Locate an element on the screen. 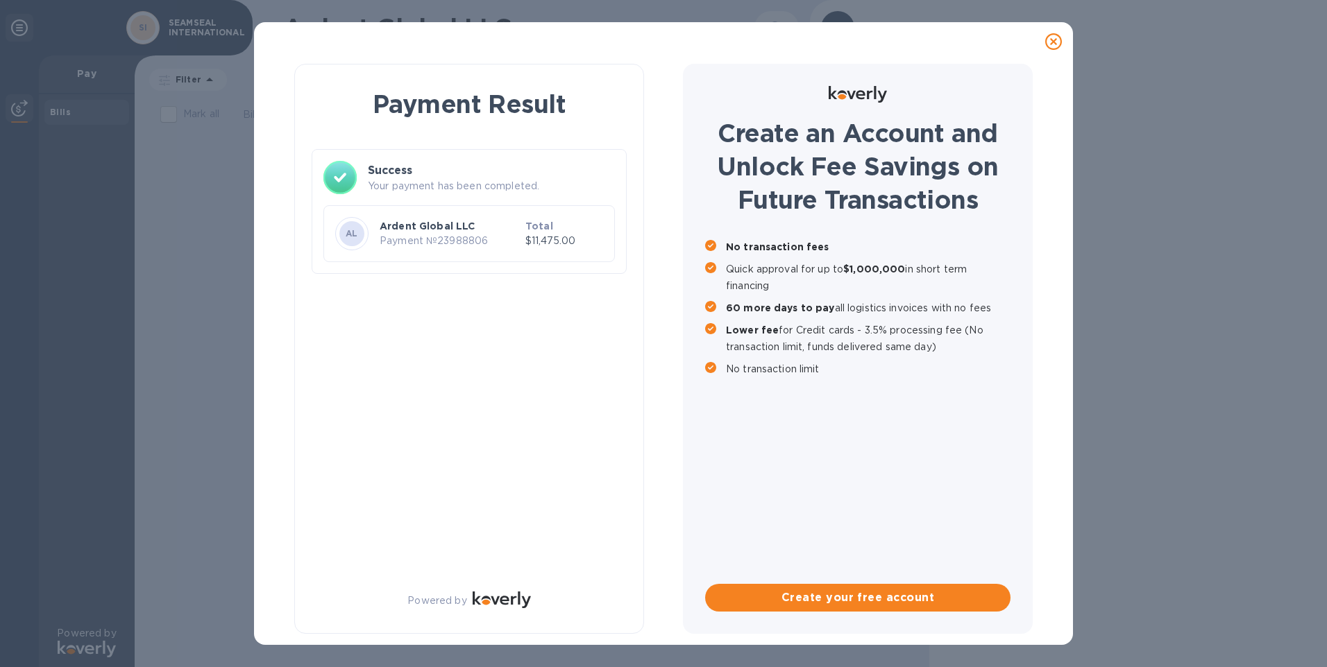 The height and width of the screenshot is (667, 1327). p: Payment № 23988806 is located at coordinates (450, 241).